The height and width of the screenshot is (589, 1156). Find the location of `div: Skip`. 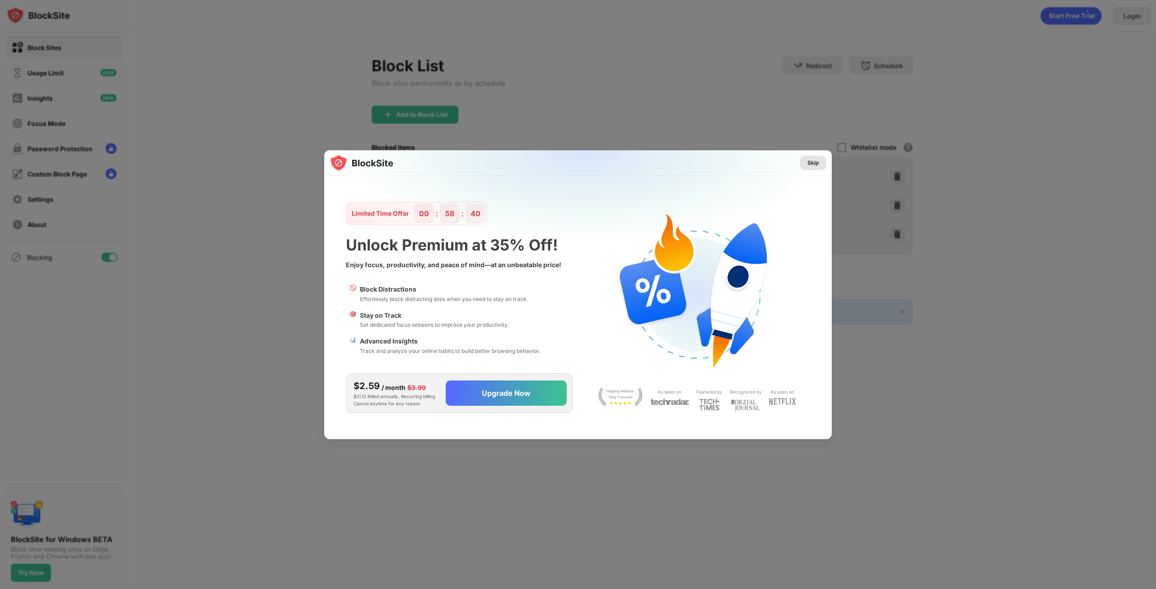

div: Skip is located at coordinates (813, 163).